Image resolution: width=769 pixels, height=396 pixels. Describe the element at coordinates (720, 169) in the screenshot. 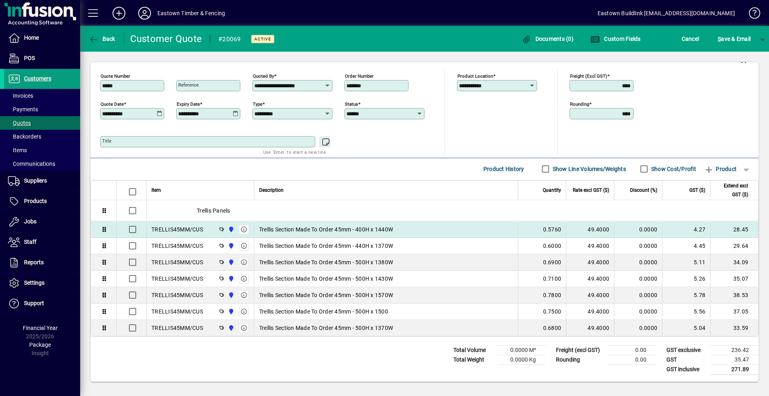

I see `span: Product` at that location.